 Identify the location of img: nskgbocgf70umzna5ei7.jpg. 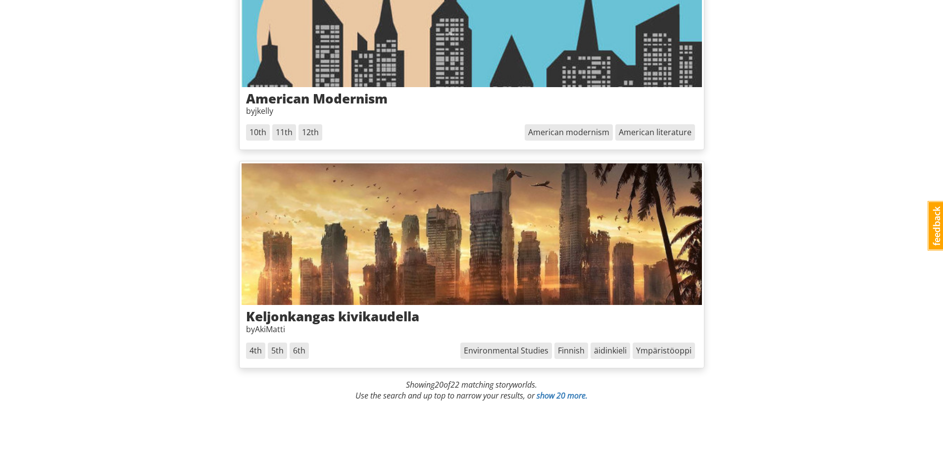
(472, 234).